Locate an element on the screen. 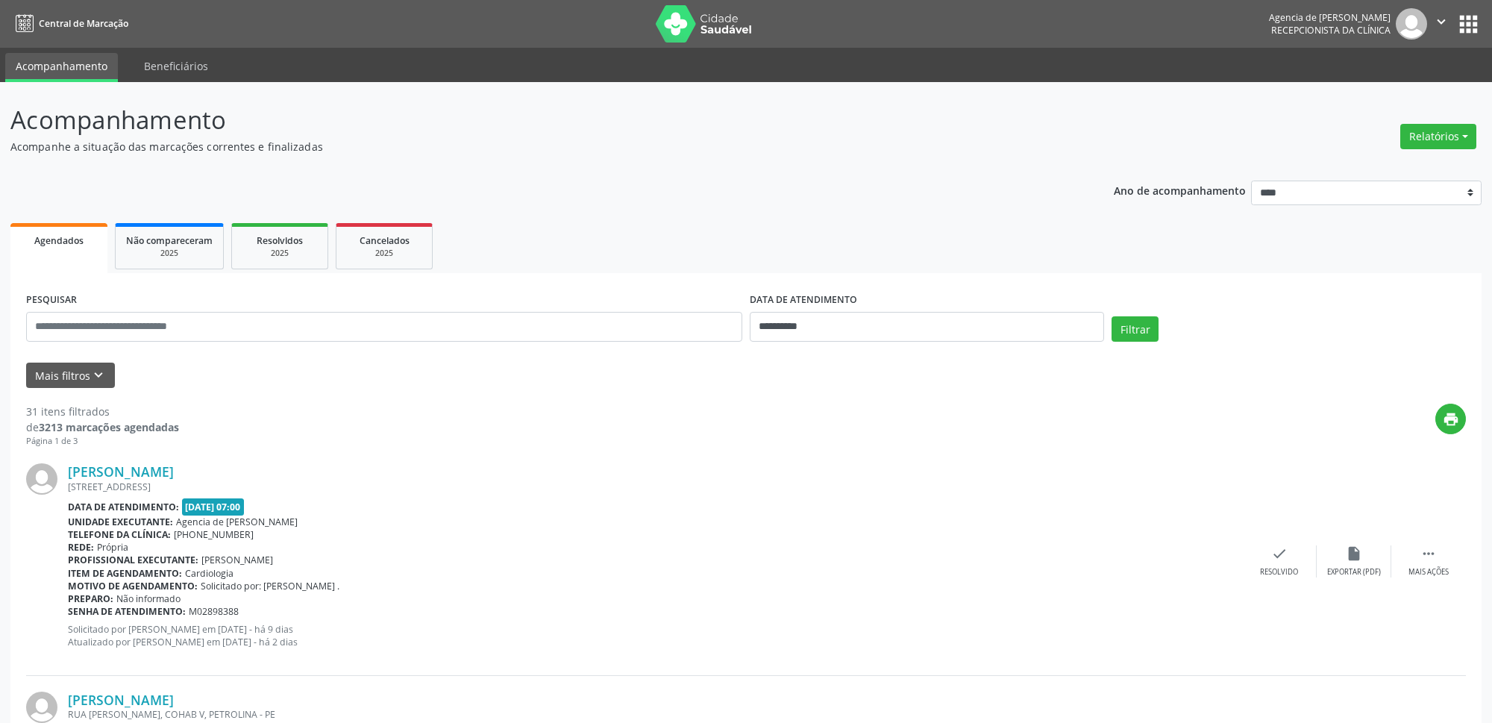  b: Motivo de agendamento: is located at coordinates (133, 585).